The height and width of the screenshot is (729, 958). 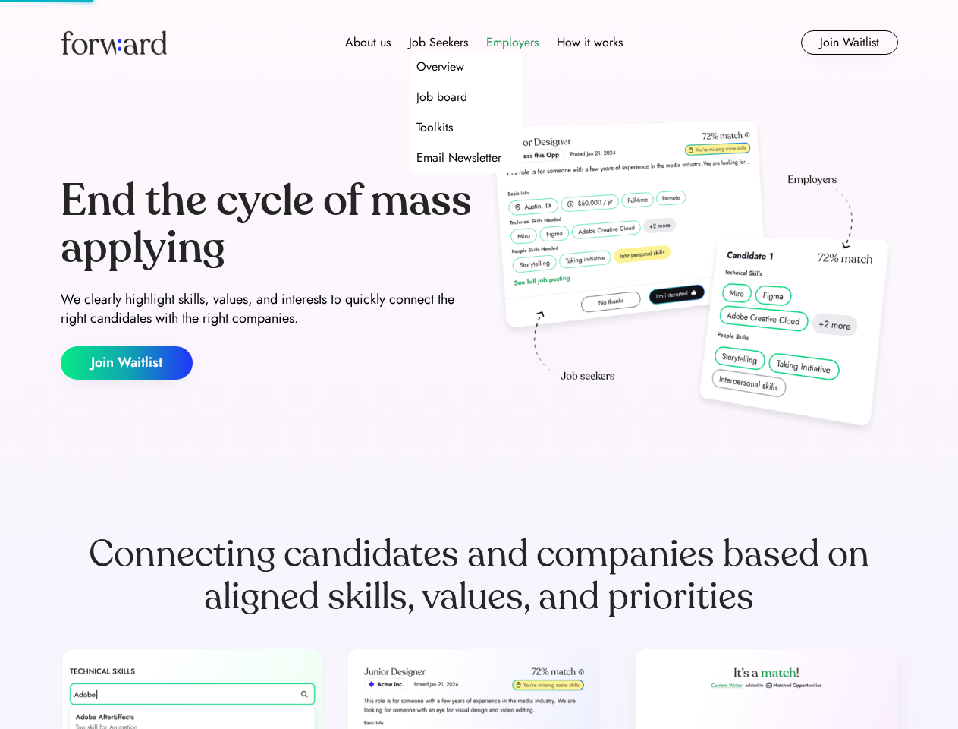 What do you see at coordinates (267, 224) in the screenshot?
I see `div: End the cycle of mass applying` at bounding box center [267, 224].